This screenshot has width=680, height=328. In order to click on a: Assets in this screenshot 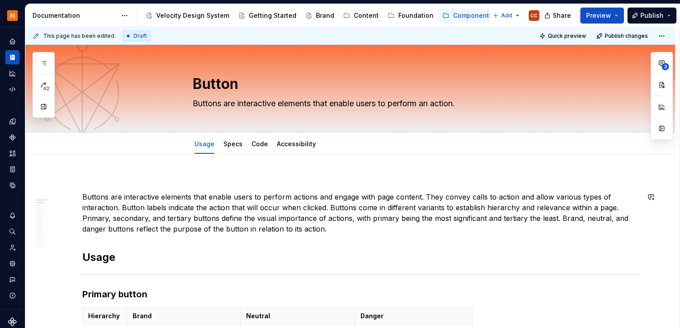, I will do `click(12, 153)`.